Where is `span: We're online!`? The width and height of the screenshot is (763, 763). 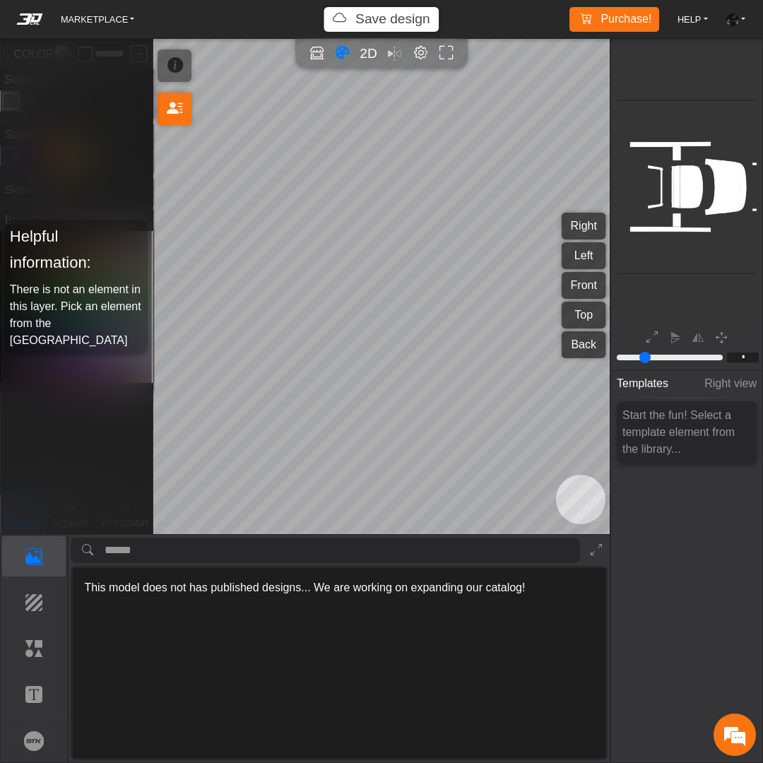
span: We're online! is located at coordinates (138, 233).